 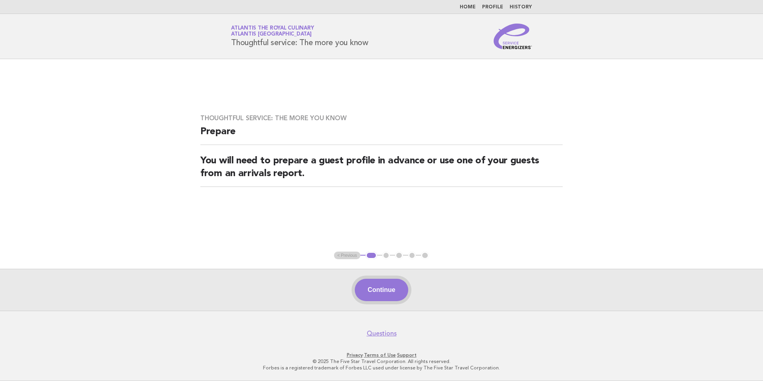 What do you see at coordinates (521, 7) in the screenshot?
I see `a: History` at bounding box center [521, 7].